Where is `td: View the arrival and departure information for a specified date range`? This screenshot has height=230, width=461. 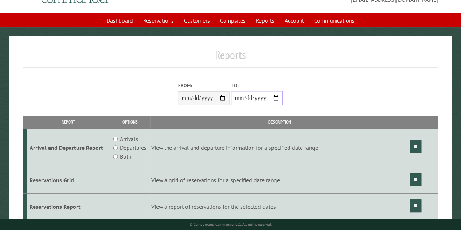
td: View the arrival and departure information for a specified date range is located at coordinates (279, 148).